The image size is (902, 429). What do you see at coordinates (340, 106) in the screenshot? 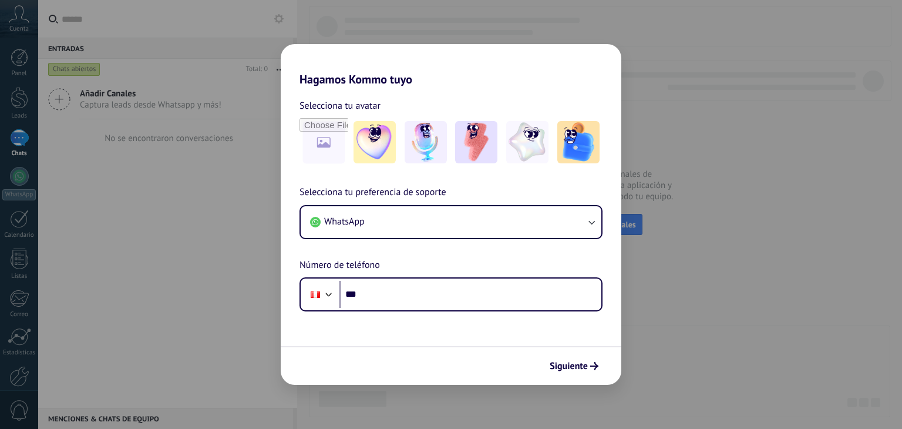
I see `span: Selecciona tu avatar` at bounding box center [340, 106].